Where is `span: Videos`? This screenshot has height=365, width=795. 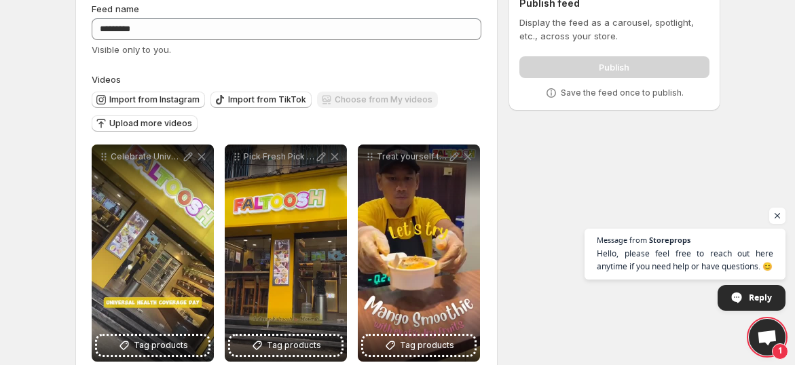 span: Videos is located at coordinates (106, 79).